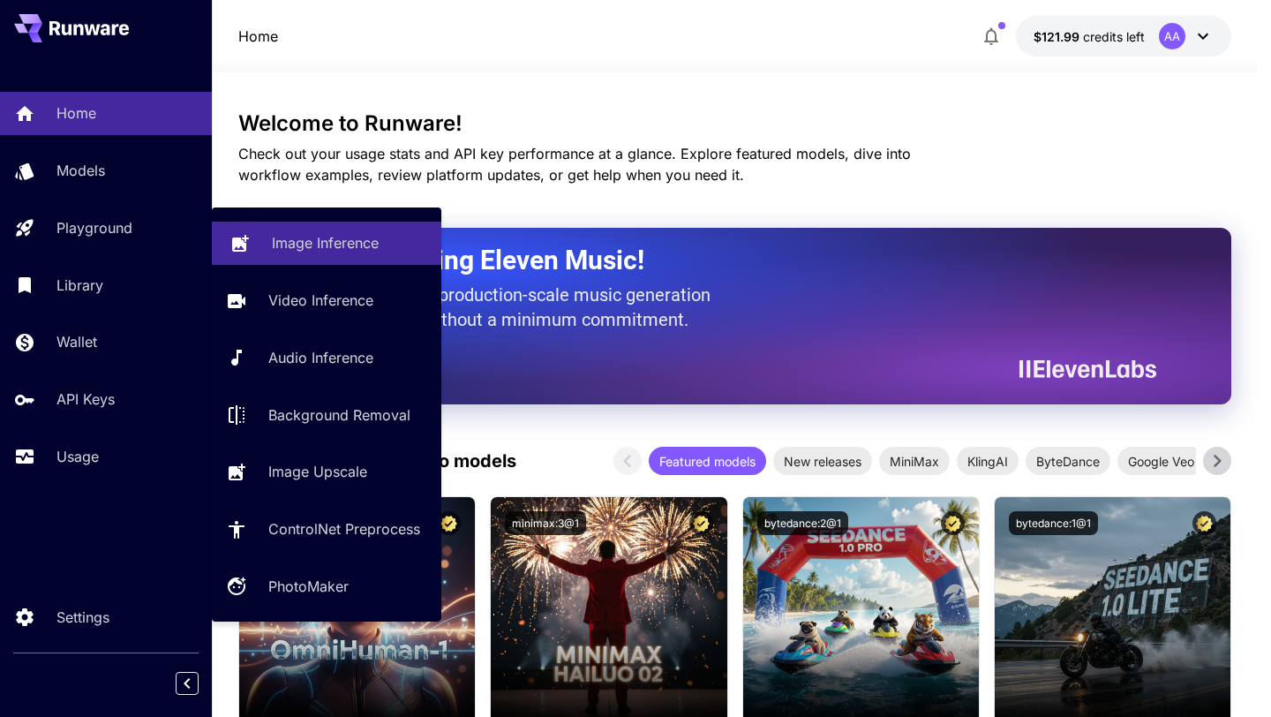  What do you see at coordinates (1068, 461) in the screenshot?
I see `span: ByteDance` at bounding box center [1068, 461].